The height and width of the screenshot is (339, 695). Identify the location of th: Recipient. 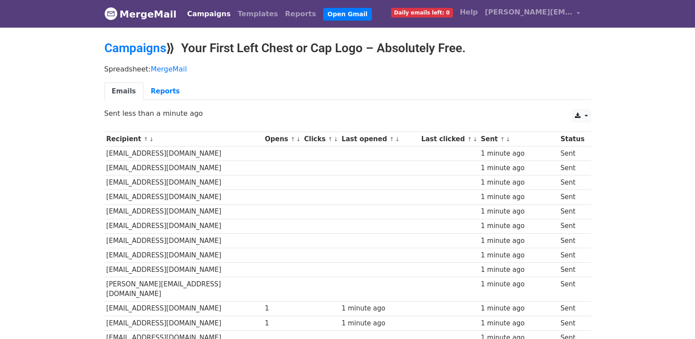
(184, 139).